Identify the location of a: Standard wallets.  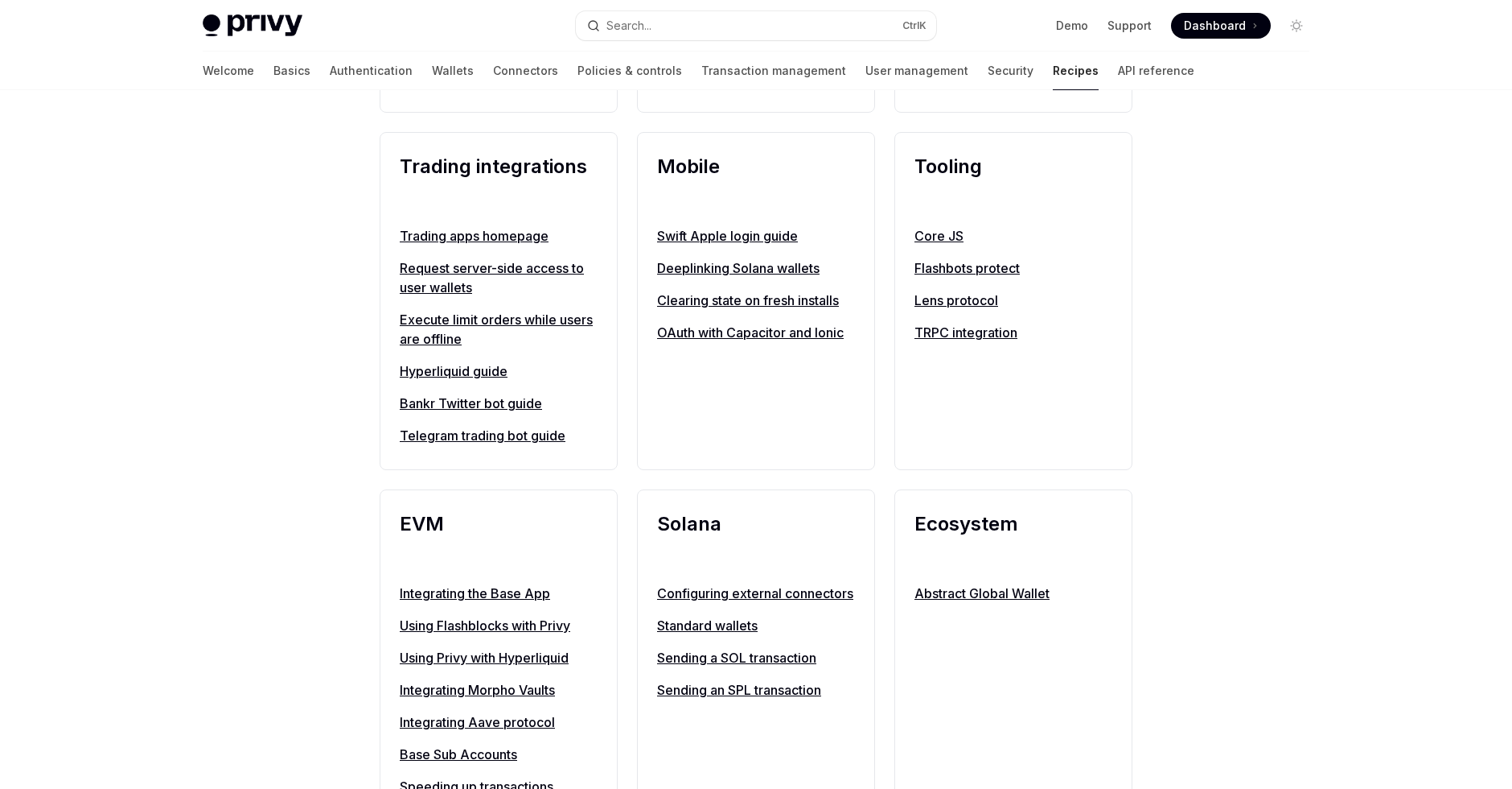
(756, 625).